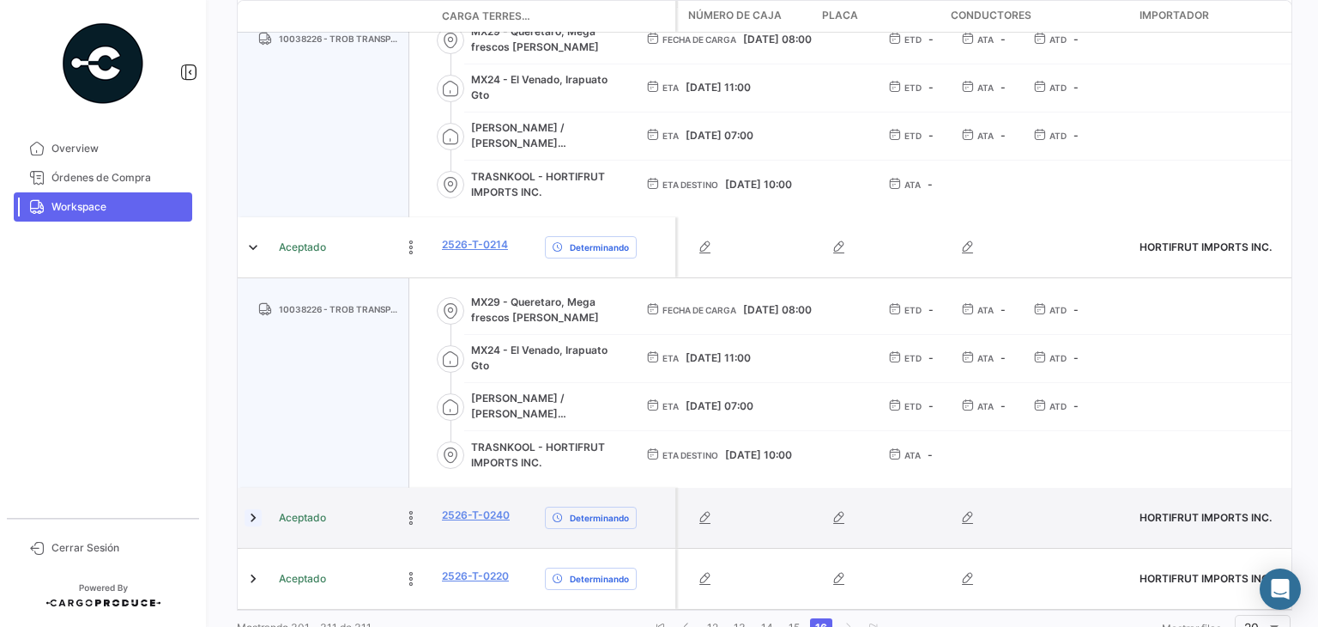  Describe the element at coordinates (118, 548) in the screenshot. I see `span: Cerrar Sesión` at that location.